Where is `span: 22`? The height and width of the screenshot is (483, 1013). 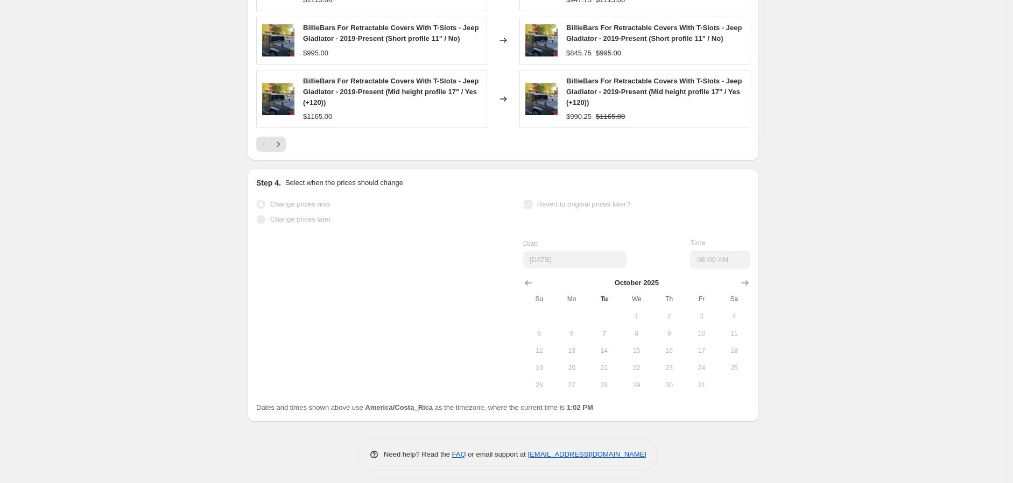
span: 22 is located at coordinates (637, 368).